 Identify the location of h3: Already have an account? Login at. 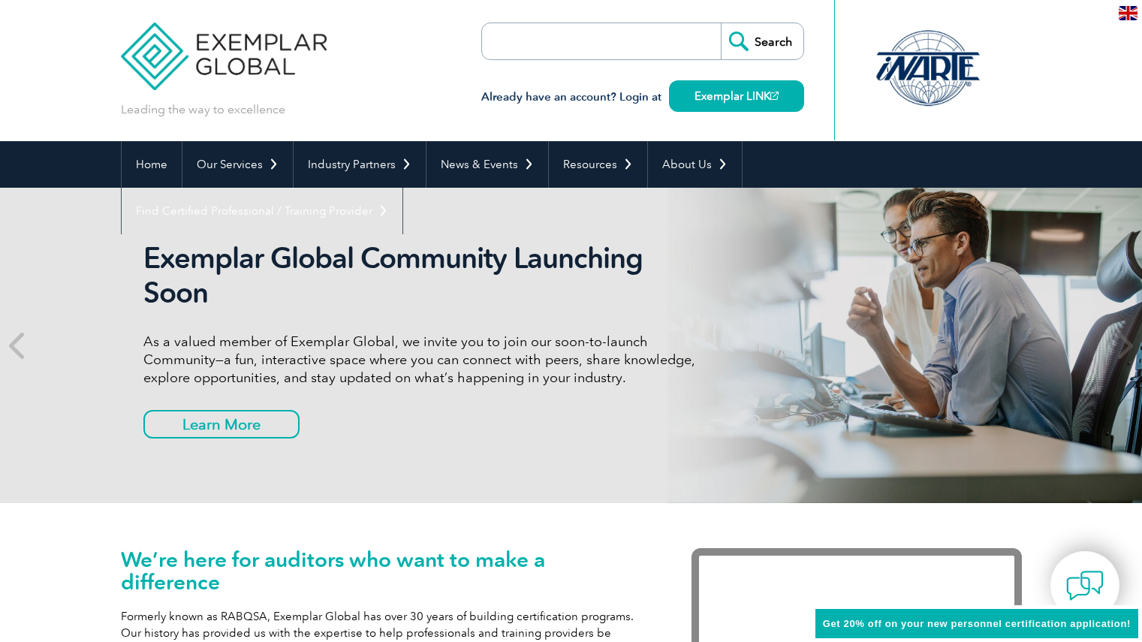
(642, 97).